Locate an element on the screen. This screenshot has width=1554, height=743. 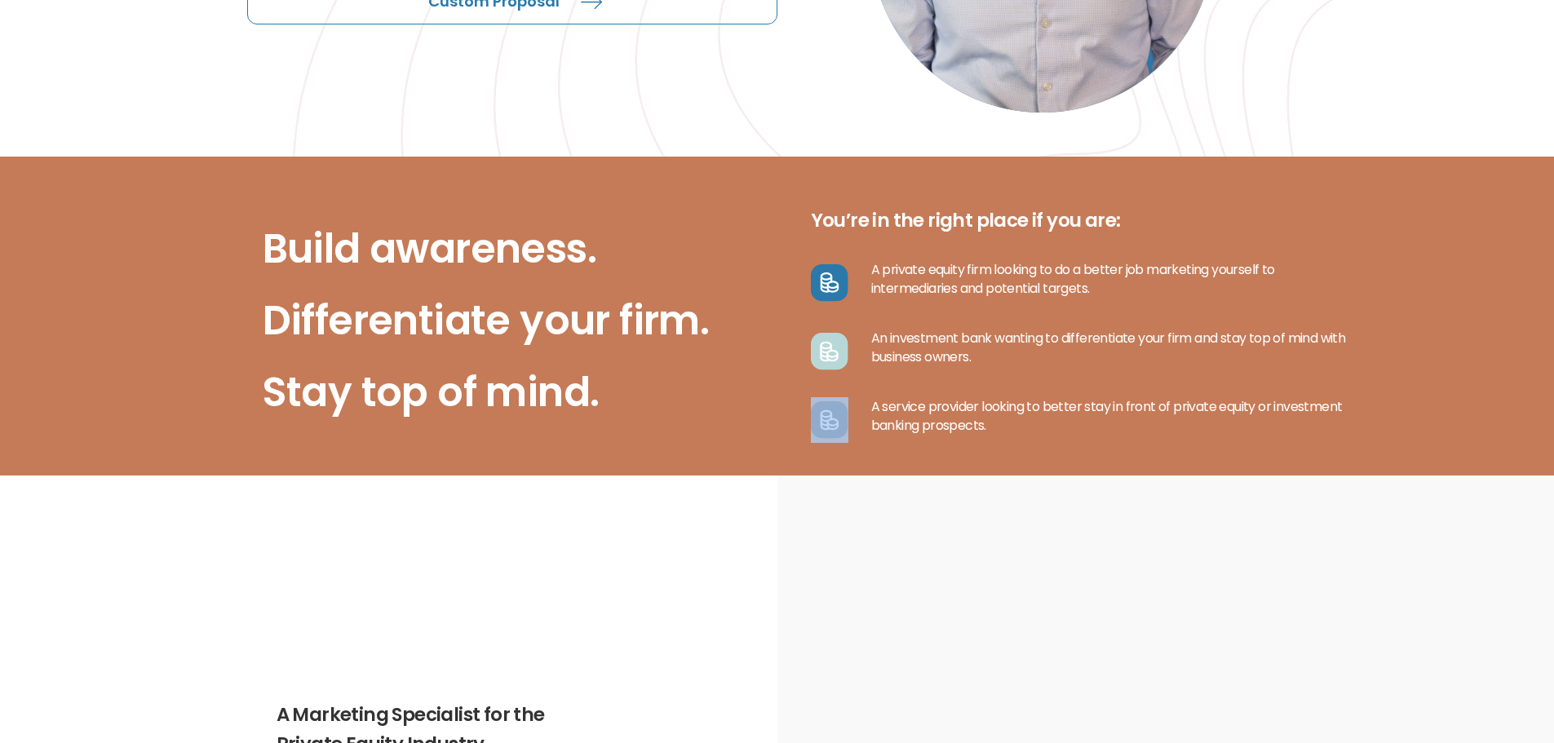
h2: Build awareness. Differentiate your firm. Stay top of mind. is located at coordinates (486, 321).